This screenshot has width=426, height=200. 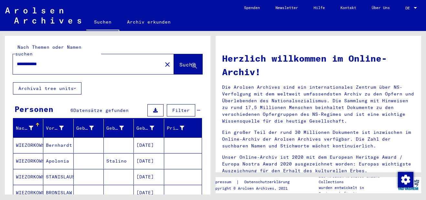 What do you see at coordinates (58, 146) in the screenshot?
I see `mat-cell: Bernhardt` at bounding box center [58, 146].